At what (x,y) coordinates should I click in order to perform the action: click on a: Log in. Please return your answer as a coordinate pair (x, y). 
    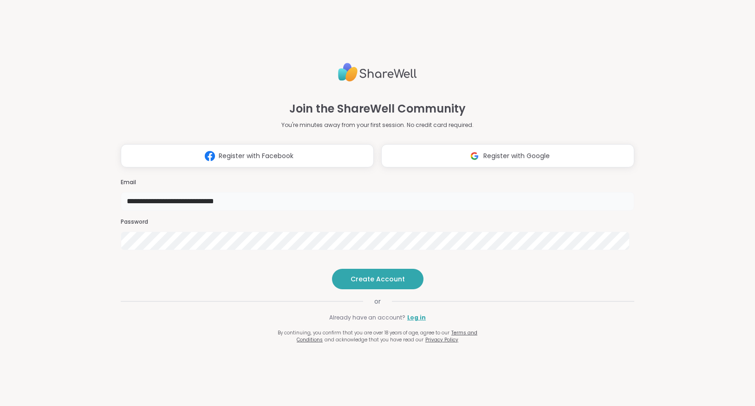
    Looking at the image, I should click on (417, 317).